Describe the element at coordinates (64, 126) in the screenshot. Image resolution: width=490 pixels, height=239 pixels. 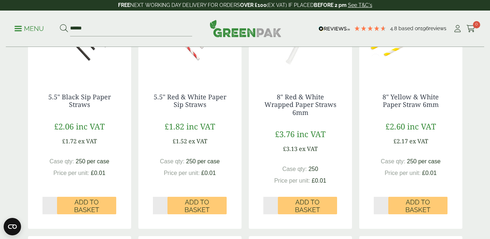
I see `span: £2.06` at that location.